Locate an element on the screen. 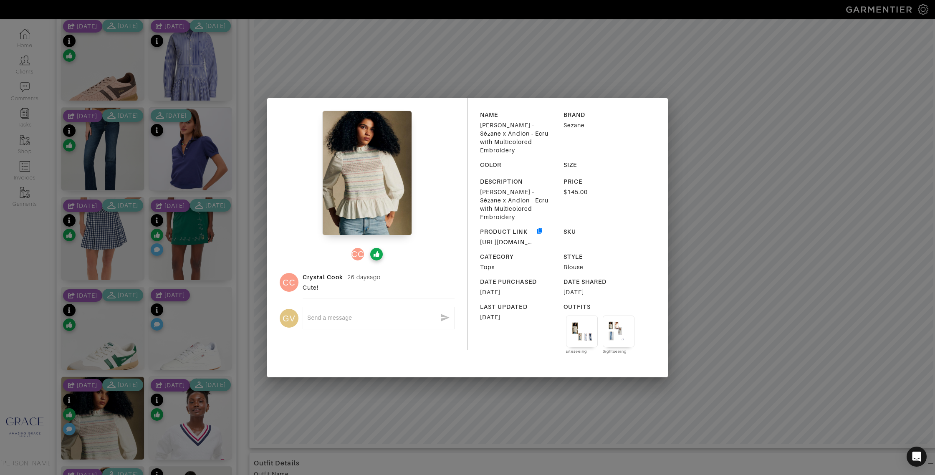 The height and width of the screenshot is (475, 935). div: Open Intercom Messenger is located at coordinates (916, 456).